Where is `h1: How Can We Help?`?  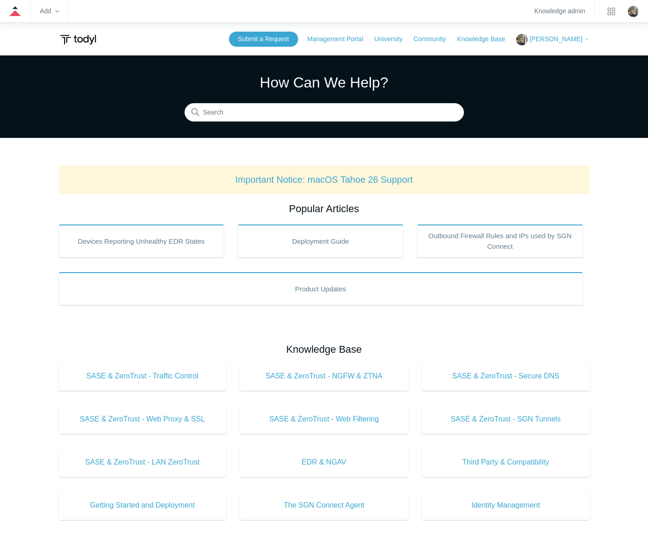 h1: How Can We Help? is located at coordinates (324, 82).